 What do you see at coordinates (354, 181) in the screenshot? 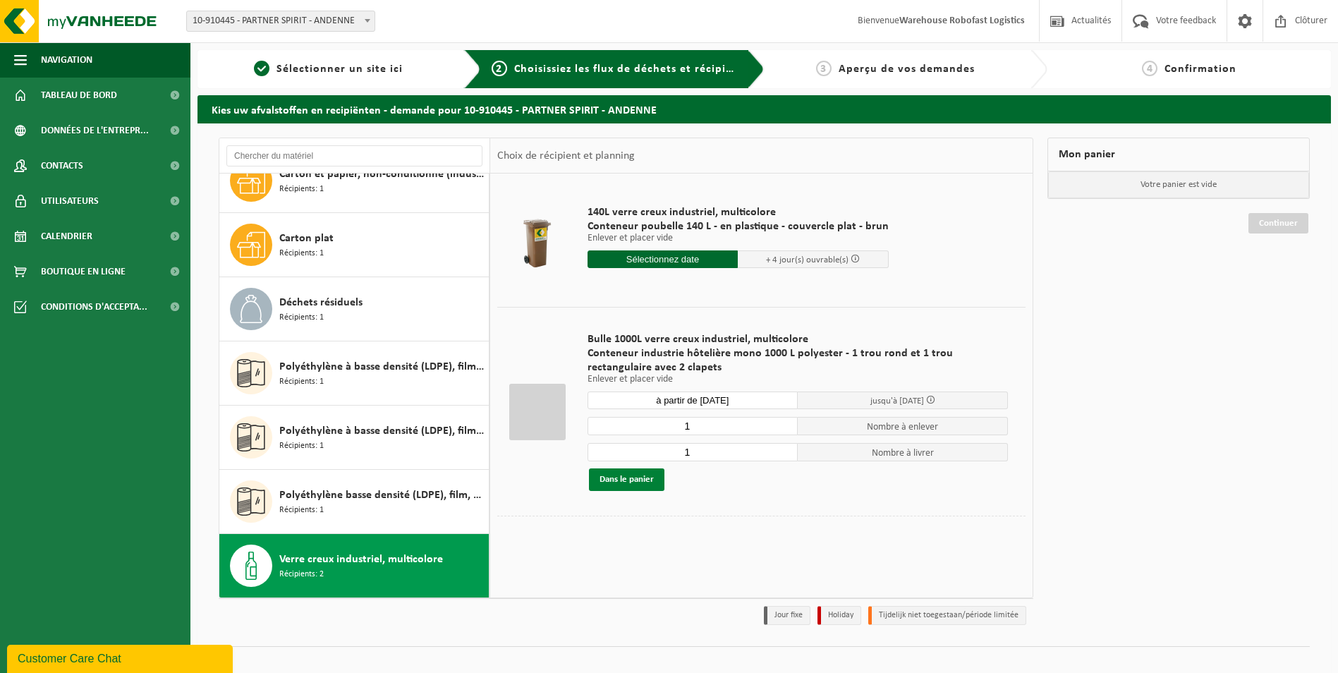
I see `button: Carton et papier, non-conditionné (industriel) Récipients: 1` at bounding box center [354, 181].